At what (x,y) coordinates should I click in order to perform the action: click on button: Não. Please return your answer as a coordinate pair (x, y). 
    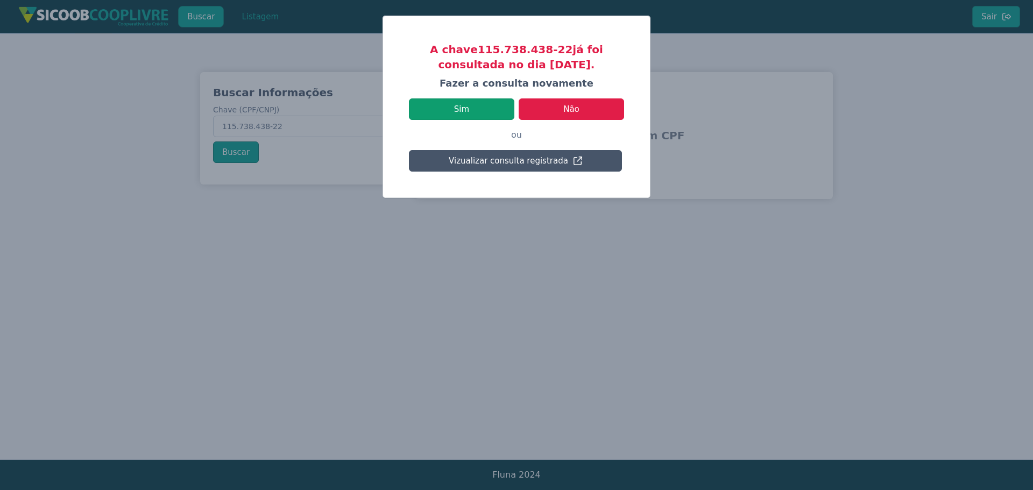
    Looking at the image, I should click on (571, 109).